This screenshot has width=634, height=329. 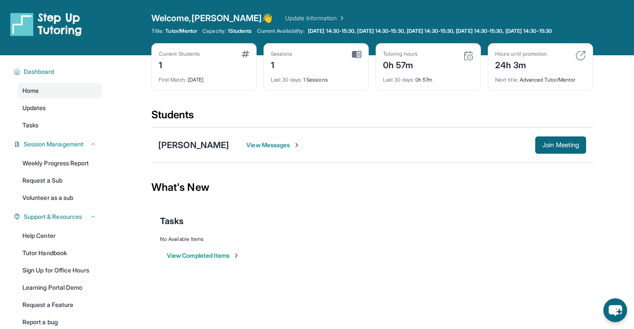 What do you see at coordinates (39, 72) in the screenshot?
I see `span: Dashboard` at bounding box center [39, 72].